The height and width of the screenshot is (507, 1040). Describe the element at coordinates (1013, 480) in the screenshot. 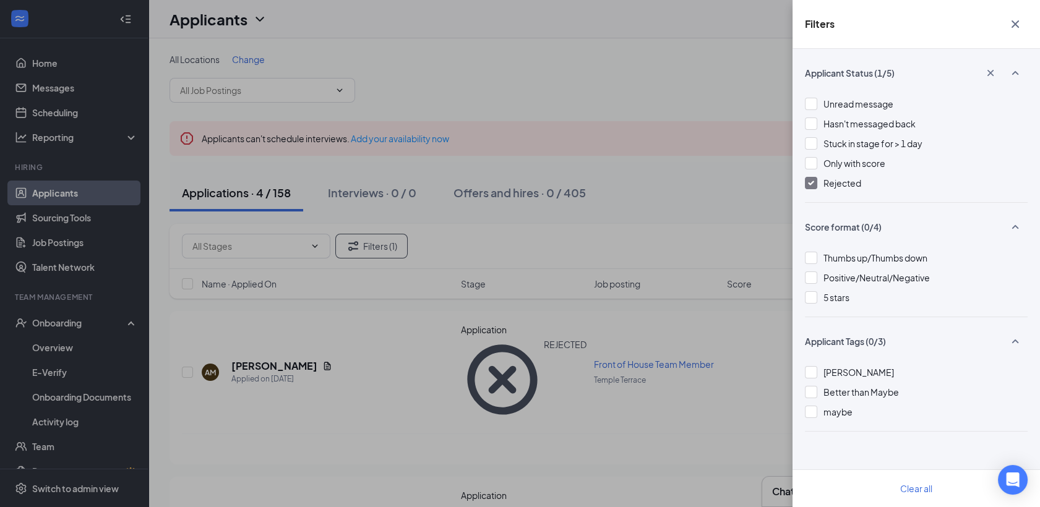

I see `div: Open Intercom Messenger` at that location.